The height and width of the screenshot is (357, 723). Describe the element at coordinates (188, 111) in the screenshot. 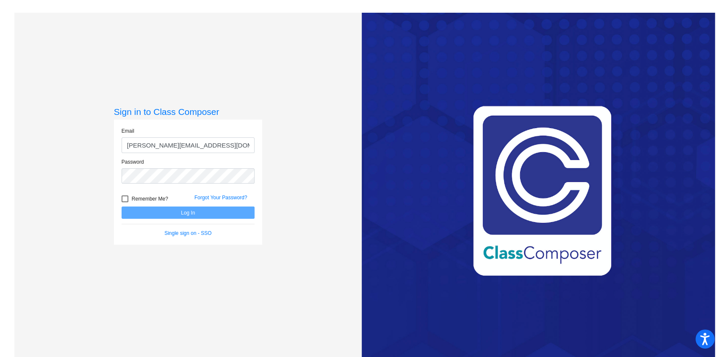

I see `h3: Sign in to Class Composer` at that location.